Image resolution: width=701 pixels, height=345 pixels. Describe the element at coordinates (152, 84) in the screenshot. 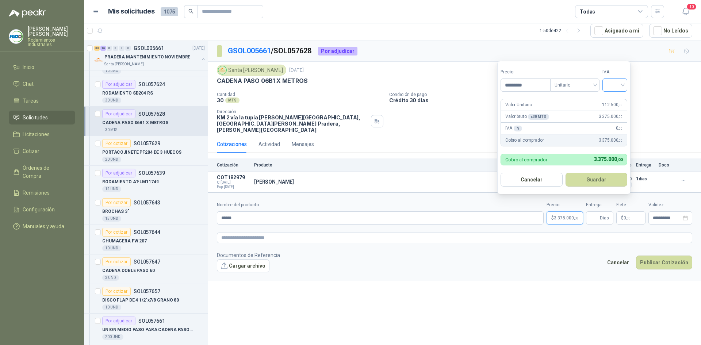

I see `p: SOL057624` at that location.